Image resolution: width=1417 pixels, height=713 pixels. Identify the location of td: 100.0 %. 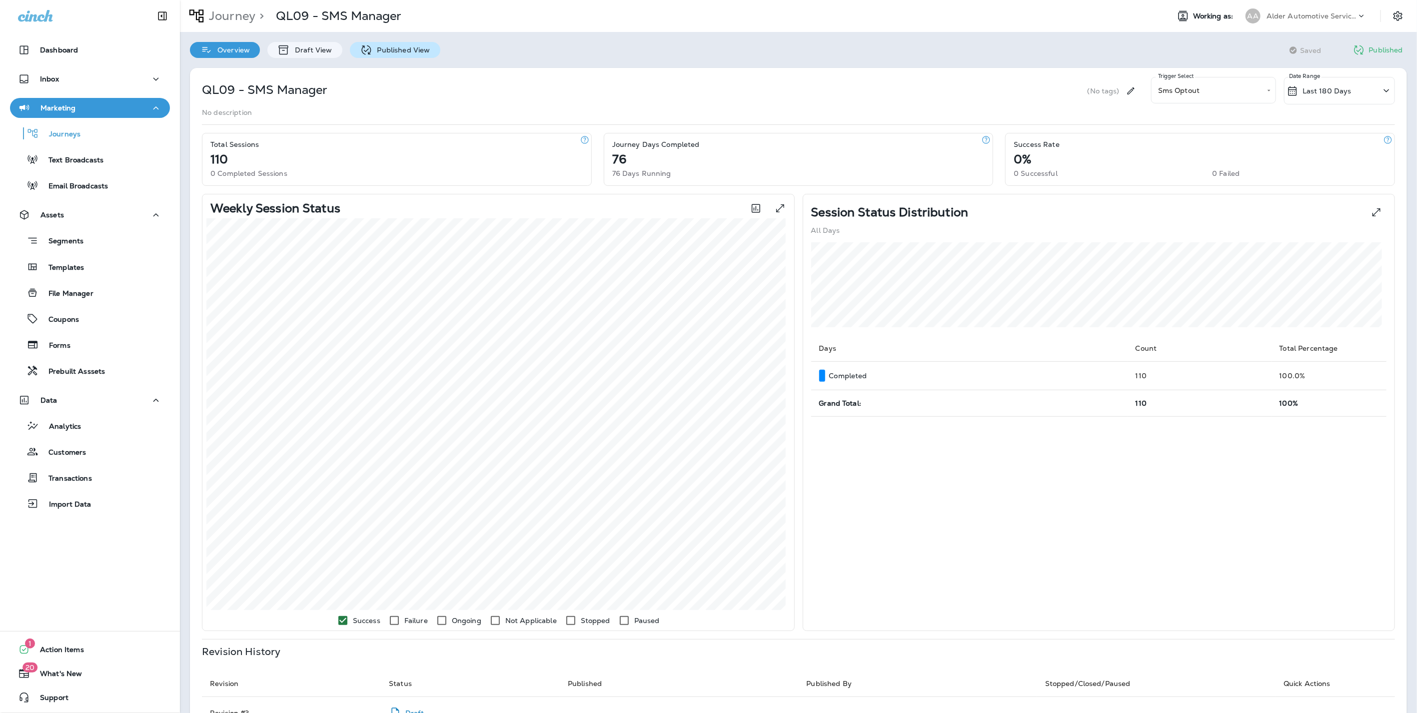
(1329, 376).